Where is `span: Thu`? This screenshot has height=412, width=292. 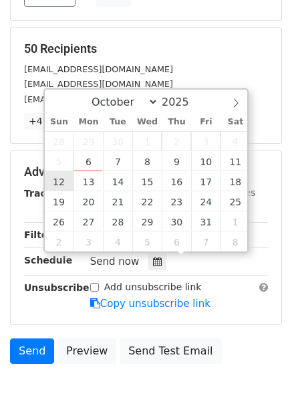
span: Thu is located at coordinates (176, 122).